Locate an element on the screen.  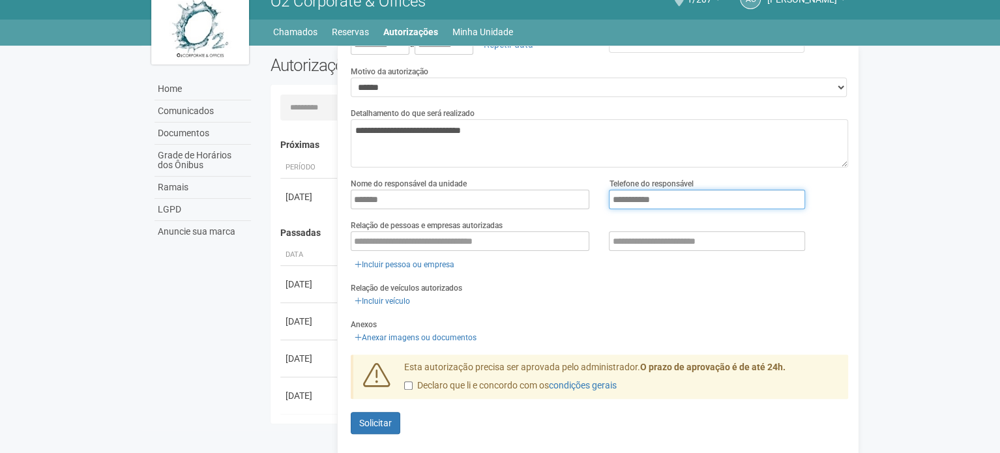
input: Declaro que li e concordo com oscondições gerais is located at coordinates (408, 385).